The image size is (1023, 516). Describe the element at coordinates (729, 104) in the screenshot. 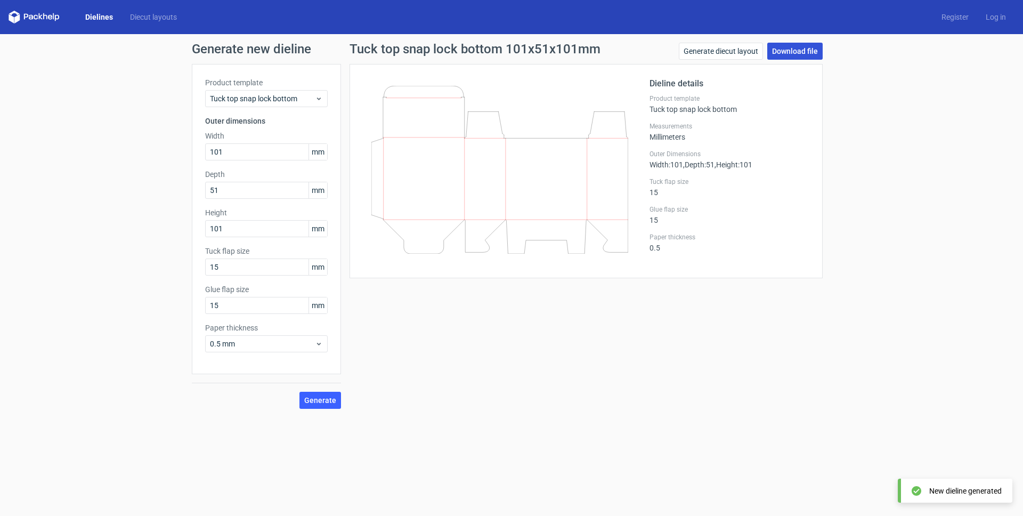

I see `div: Tuck top snap lock bottom` at that location.